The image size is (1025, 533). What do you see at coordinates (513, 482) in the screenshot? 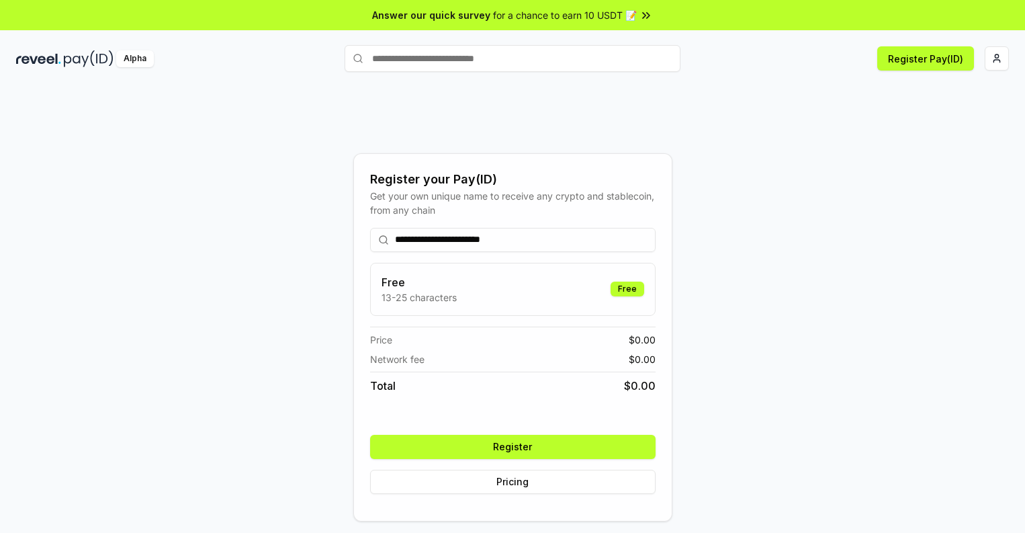
I see `button: Pricing` at bounding box center [513, 482].